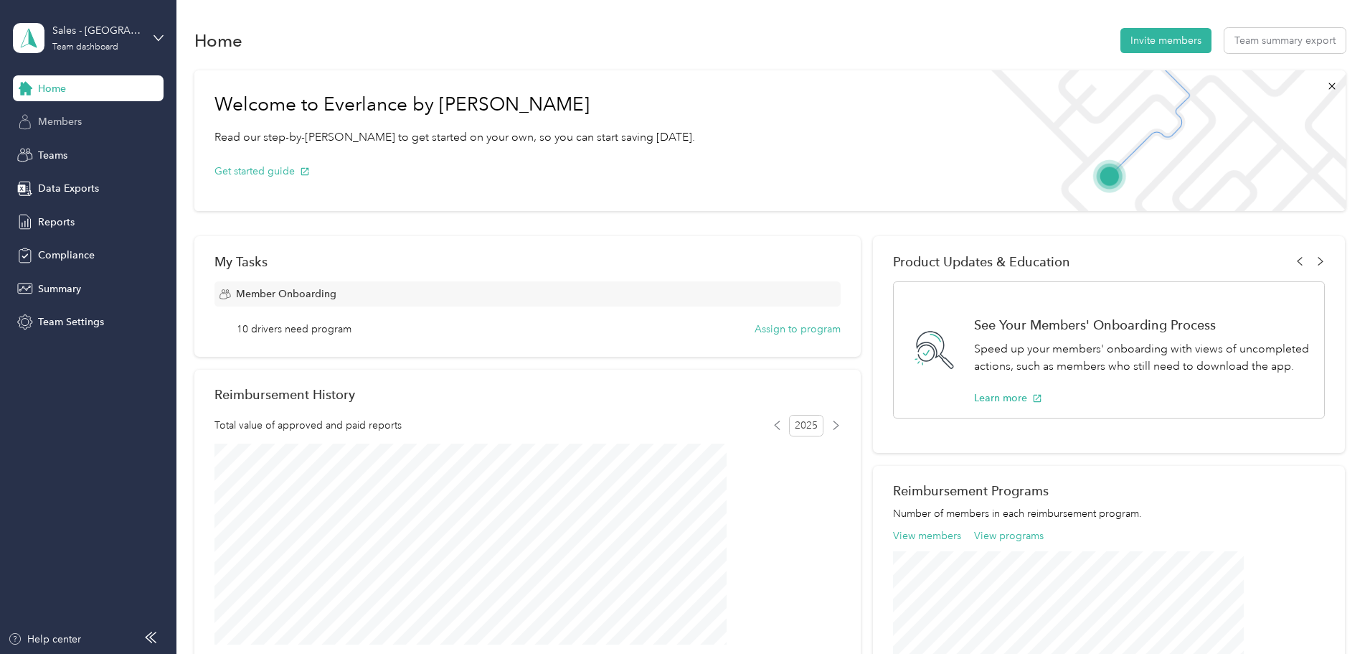  Describe the element at coordinates (1285, 40) in the screenshot. I see `button: Team summary export` at that location.